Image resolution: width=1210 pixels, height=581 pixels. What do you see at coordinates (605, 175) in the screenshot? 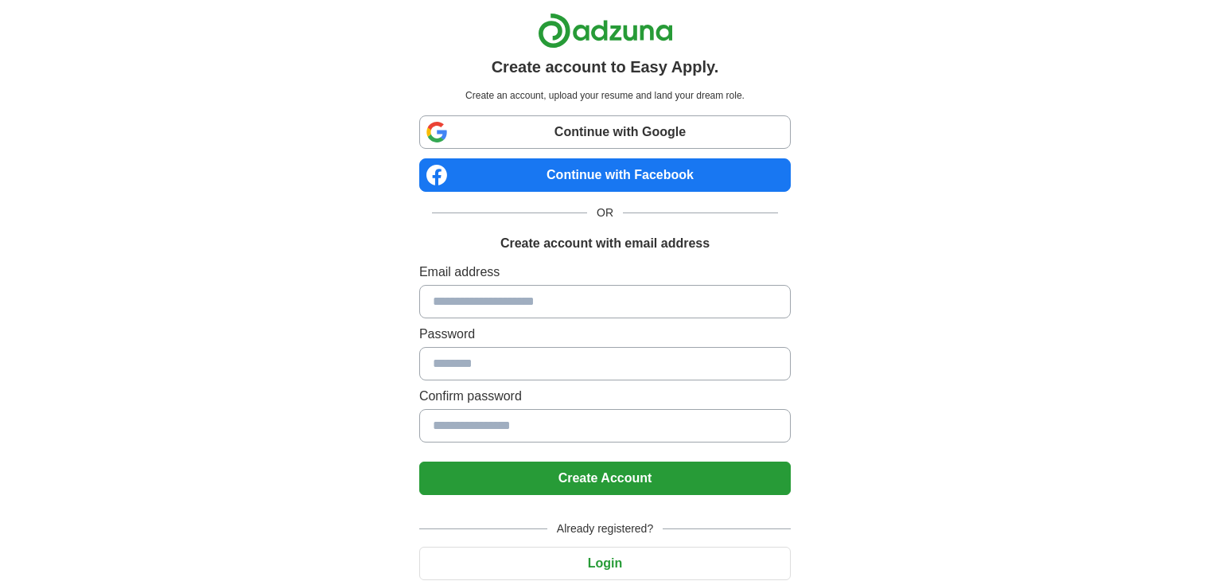
I see `a: Continue with Facebook` at bounding box center [605, 175].